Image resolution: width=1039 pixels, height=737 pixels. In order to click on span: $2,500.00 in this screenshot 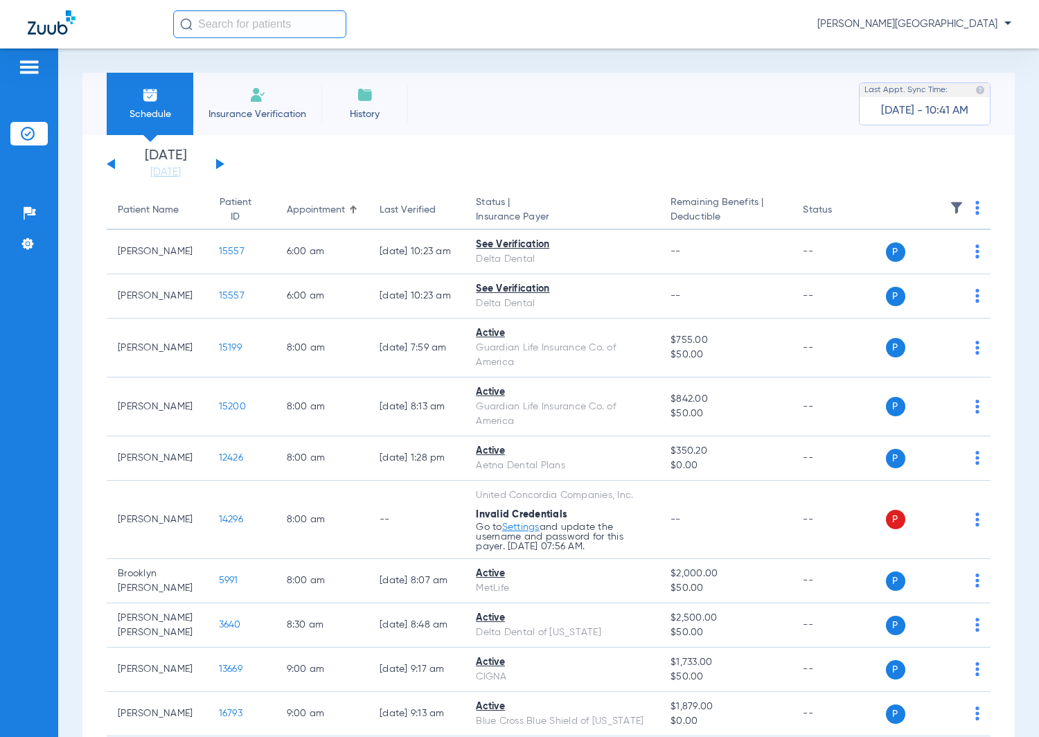, I will do `click(726, 618)`.